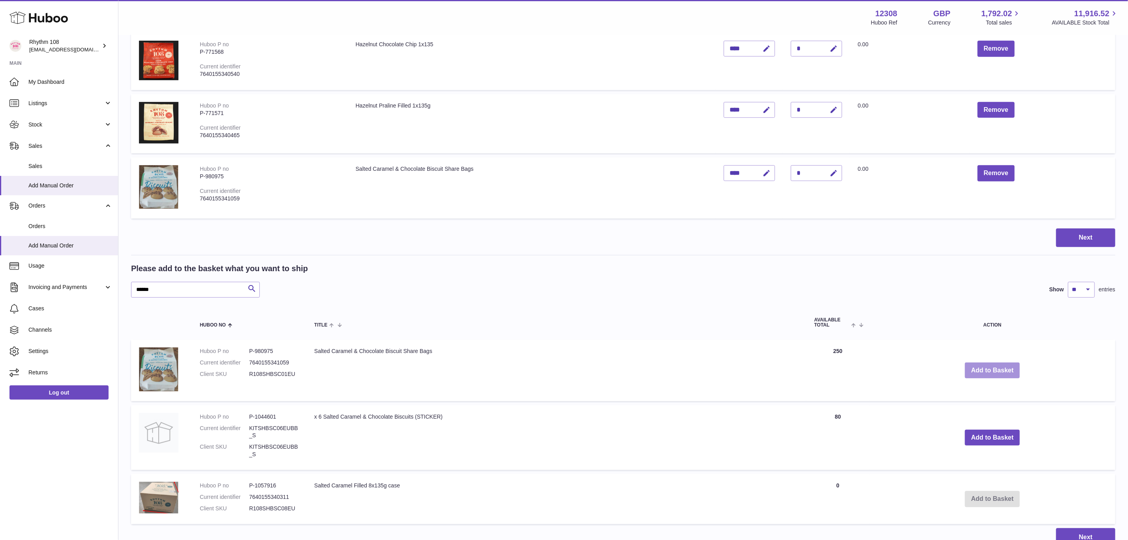  Describe the element at coordinates (70, 265) in the screenshot. I see `span: Usage` at that location.